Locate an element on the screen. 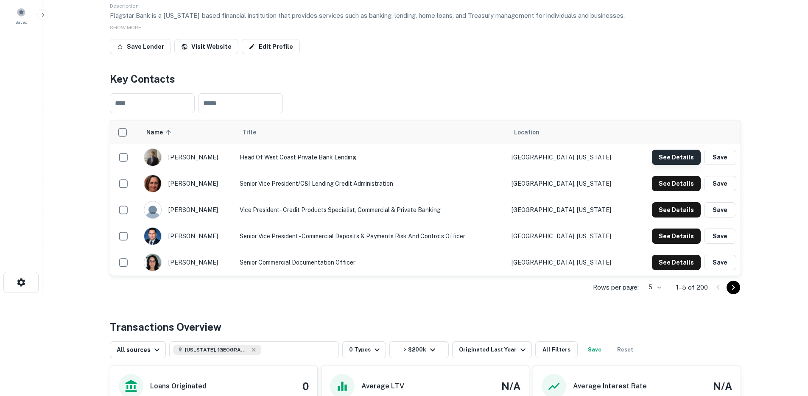 The image size is (808, 396). span: SHOW MORE is located at coordinates (126, 28).